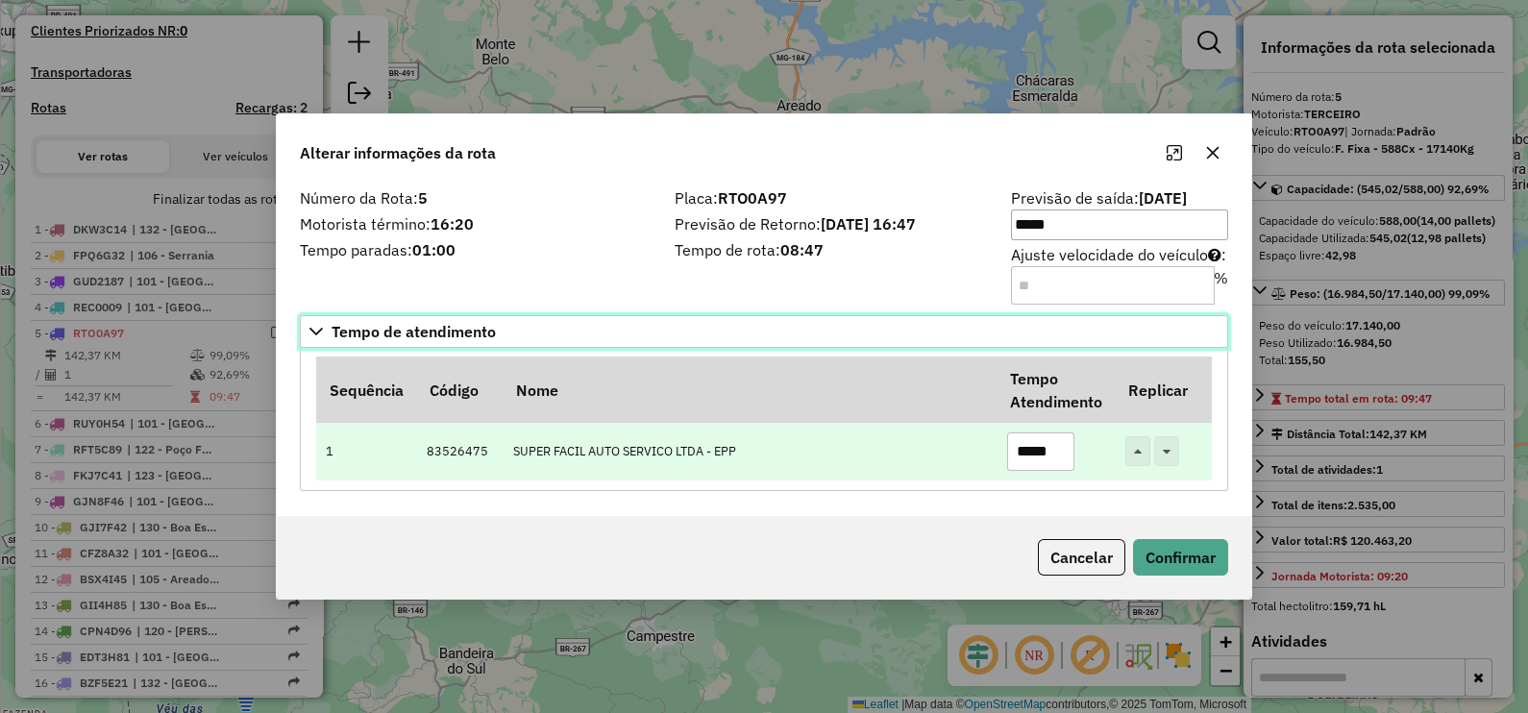 Image resolution: width=1528 pixels, height=713 pixels. I want to click on button: Confirmar, so click(1180, 557).